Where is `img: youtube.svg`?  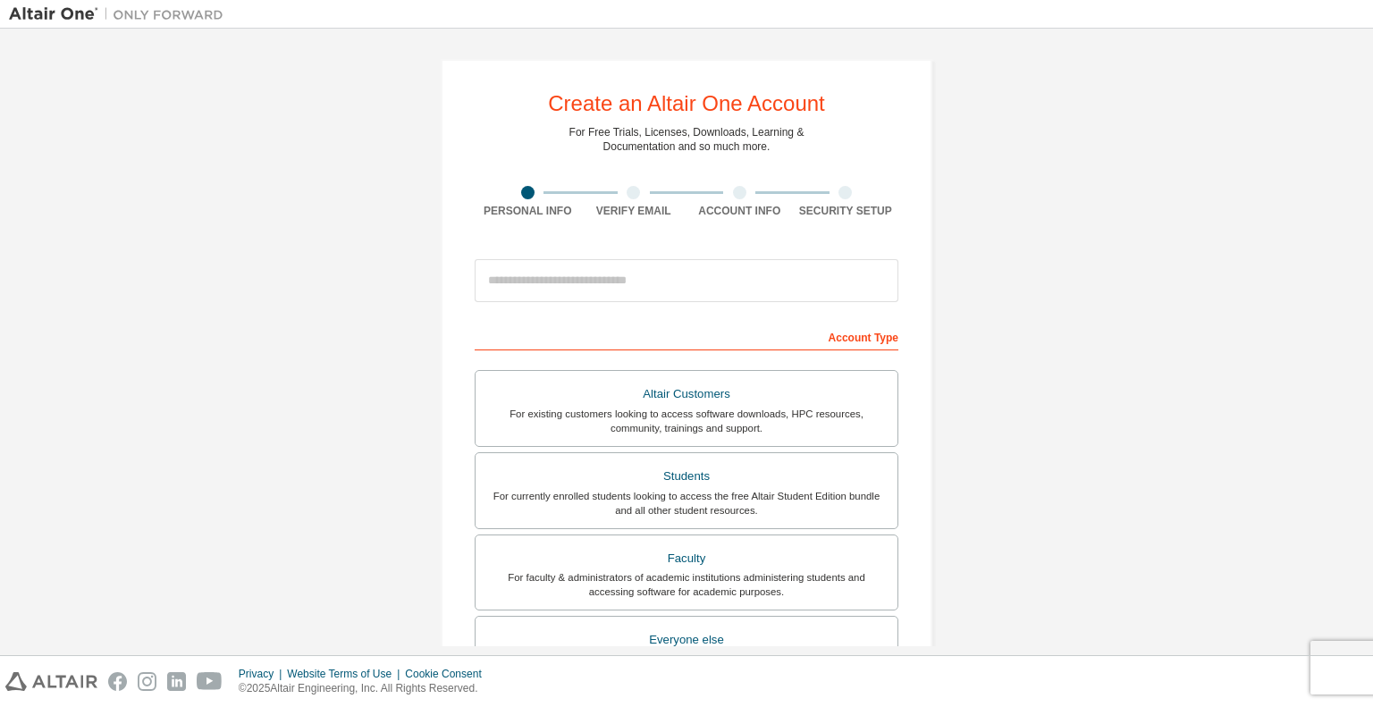
img: youtube.svg is located at coordinates (209, 681).